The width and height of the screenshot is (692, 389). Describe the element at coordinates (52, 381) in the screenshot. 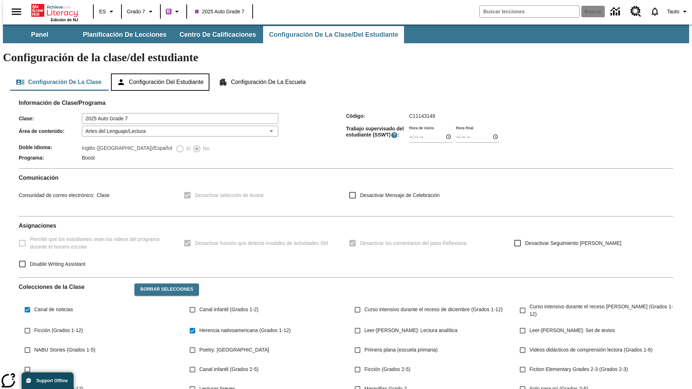

I see `span: Support Offline` at that location.